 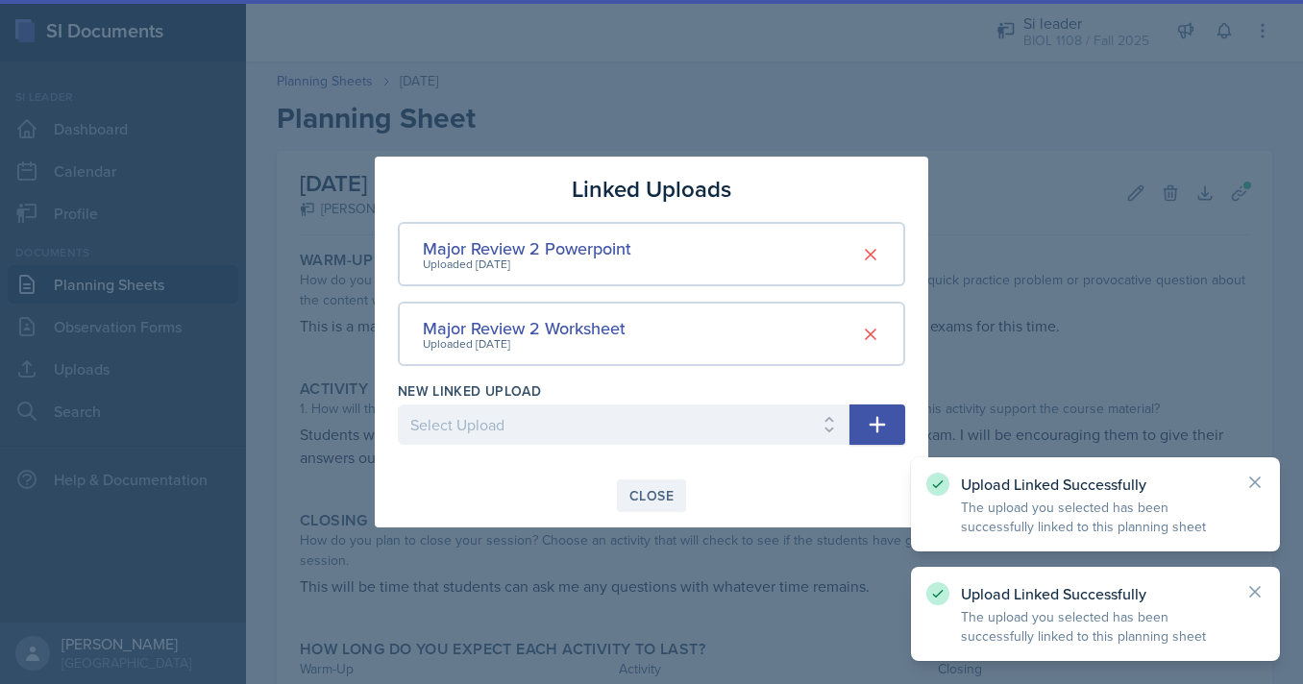 I want to click on div: Major Review 2 Worksheet, so click(x=524, y=328).